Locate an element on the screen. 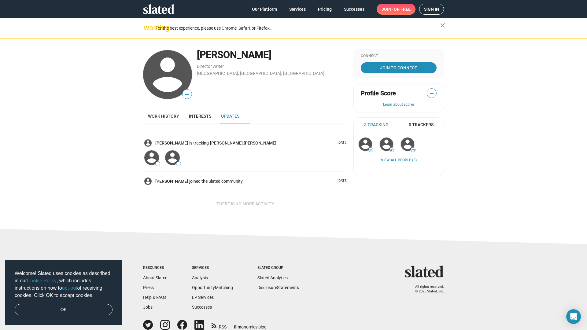  a: Updates is located at coordinates (230, 116).